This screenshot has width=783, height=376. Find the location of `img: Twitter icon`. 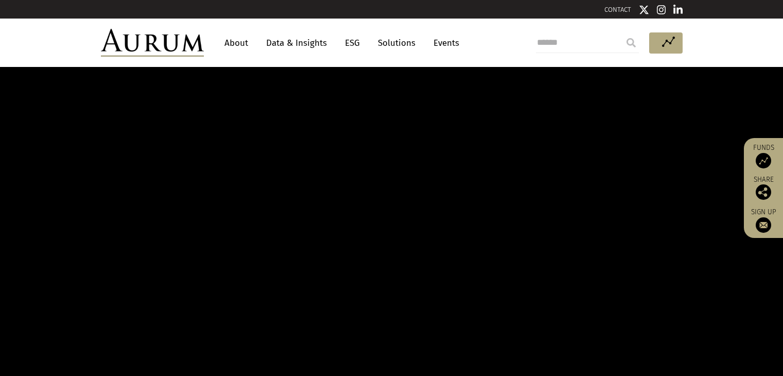

img: Twitter icon is located at coordinates (644, 10).